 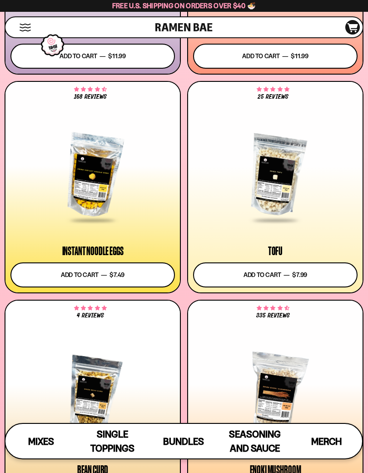 What do you see at coordinates (326, 441) in the screenshot?
I see `a: Merch` at bounding box center [326, 441].